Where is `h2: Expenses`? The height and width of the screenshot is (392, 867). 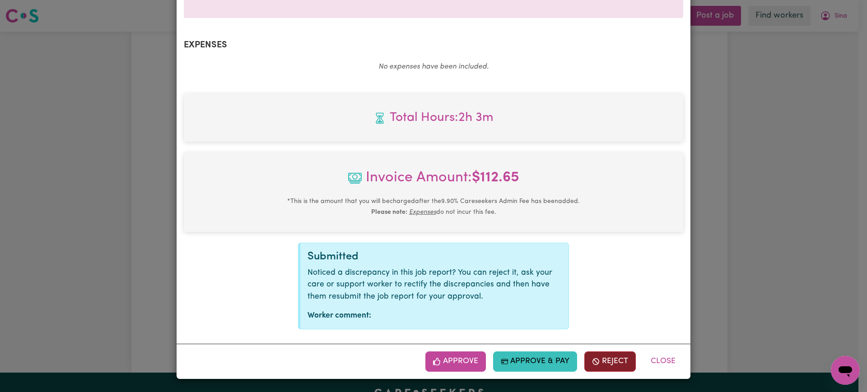
h2: Expenses is located at coordinates (434, 45).